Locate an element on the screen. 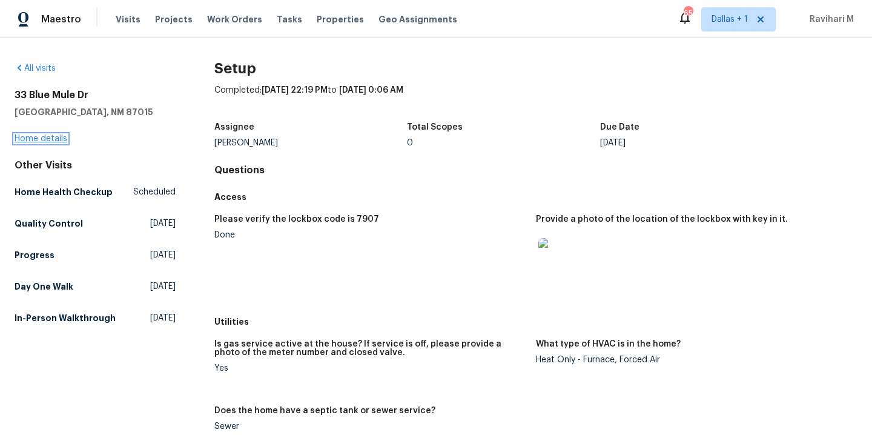  h2: Setup is located at coordinates (536, 68).